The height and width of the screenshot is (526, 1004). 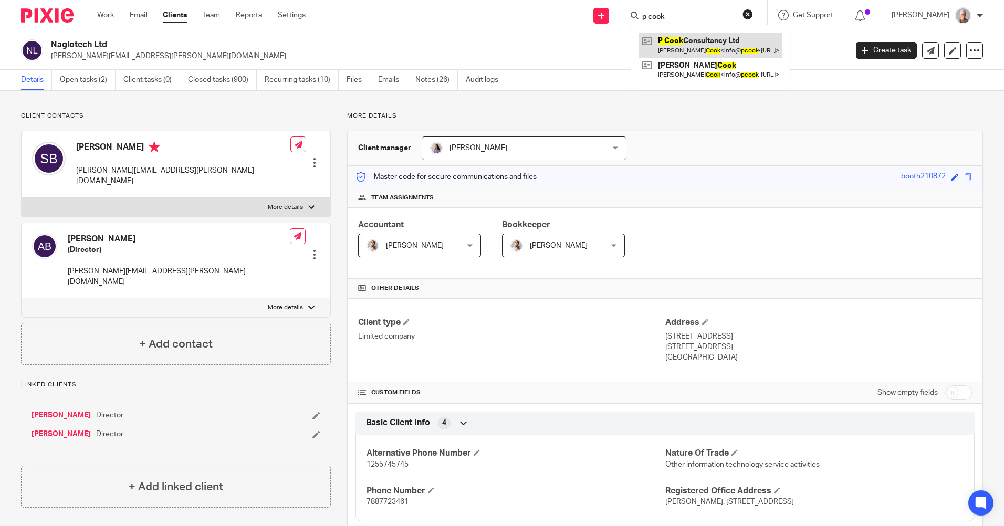 I want to click on a: Clients, so click(x=175, y=15).